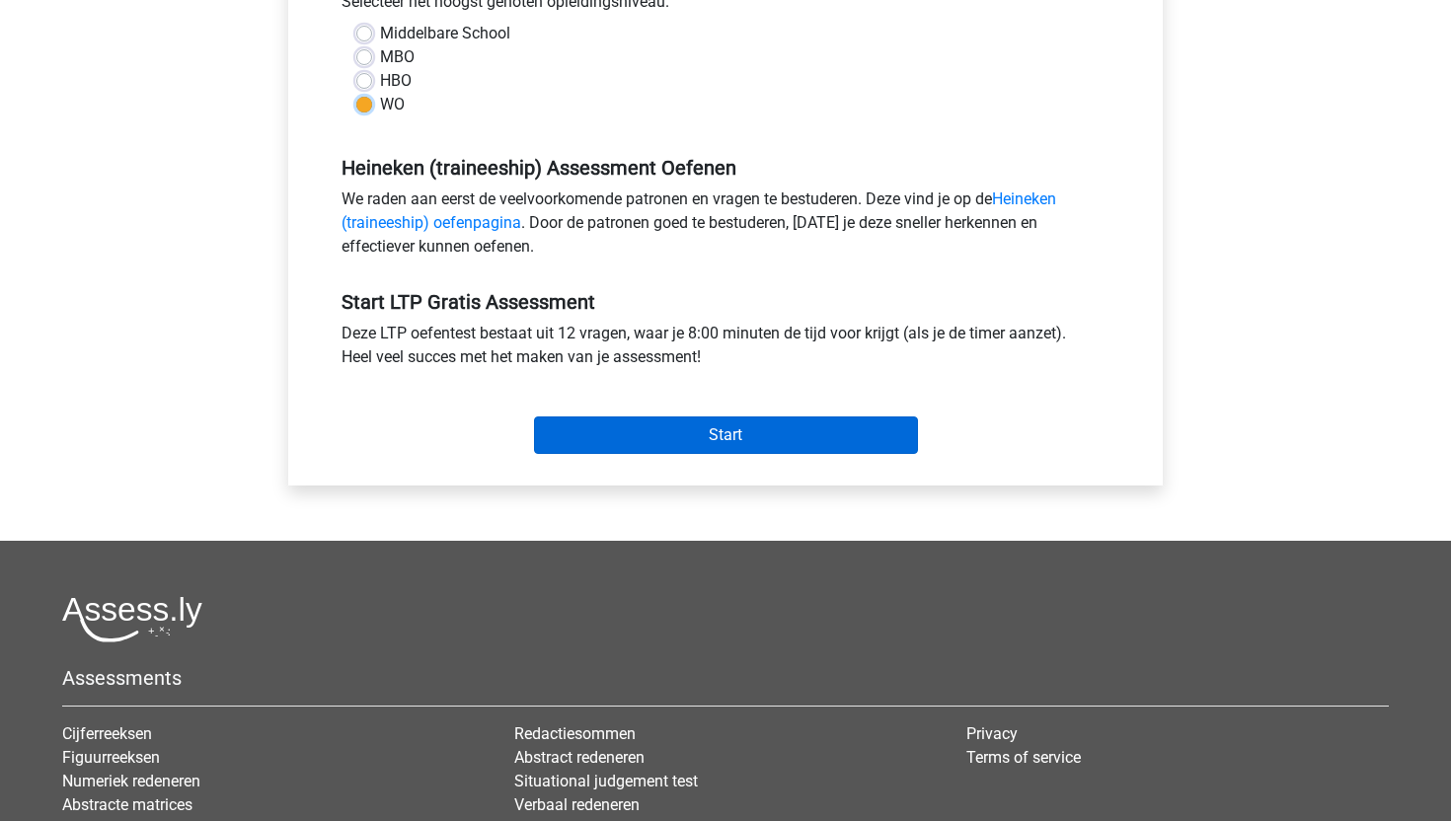 The width and height of the screenshot is (1451, 821). What do you see at coordinates (576, 804) in the screenshot?
I see `a: Verbaal redeneren` at bounding box center [576, 804].